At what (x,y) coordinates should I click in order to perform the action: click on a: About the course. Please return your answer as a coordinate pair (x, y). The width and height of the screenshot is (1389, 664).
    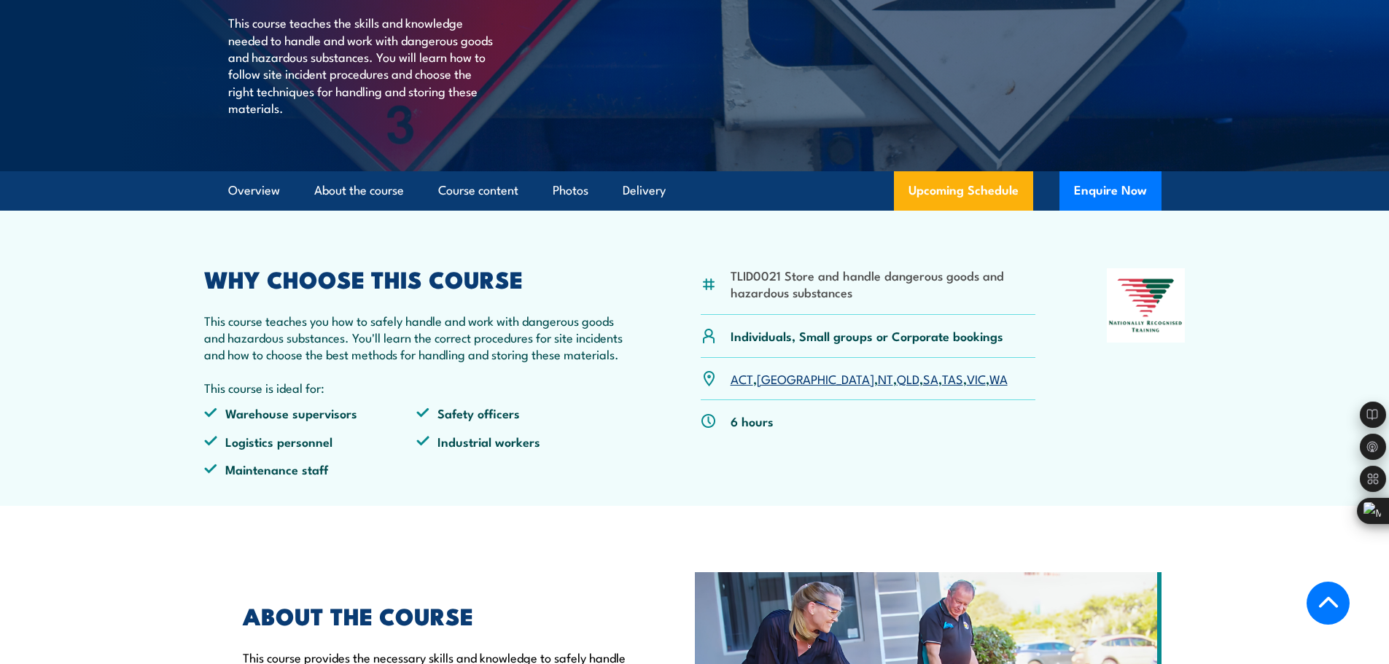
    Looking at the image, I should click on (359, 190).